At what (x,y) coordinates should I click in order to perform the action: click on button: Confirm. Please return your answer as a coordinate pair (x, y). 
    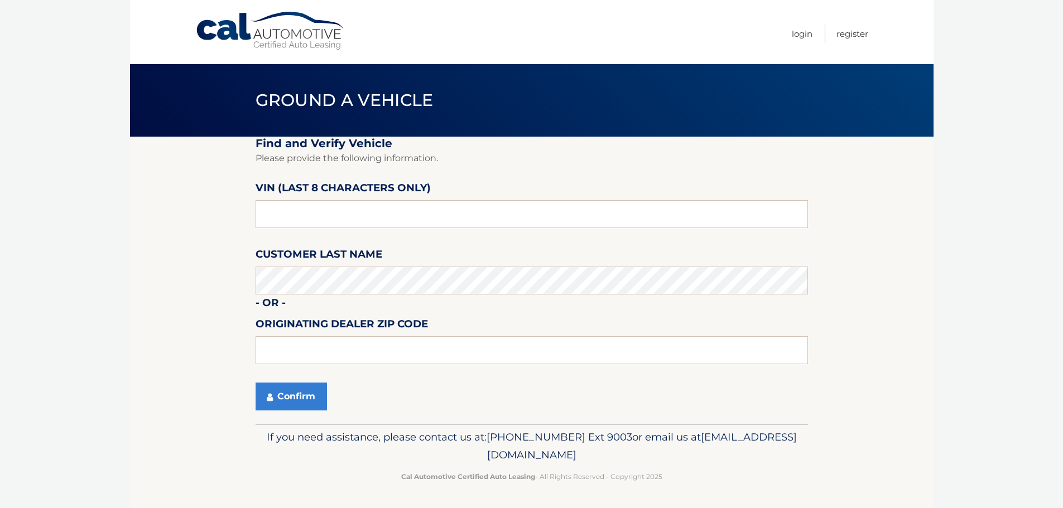
    Looking at the image, I should click on (291, 397).